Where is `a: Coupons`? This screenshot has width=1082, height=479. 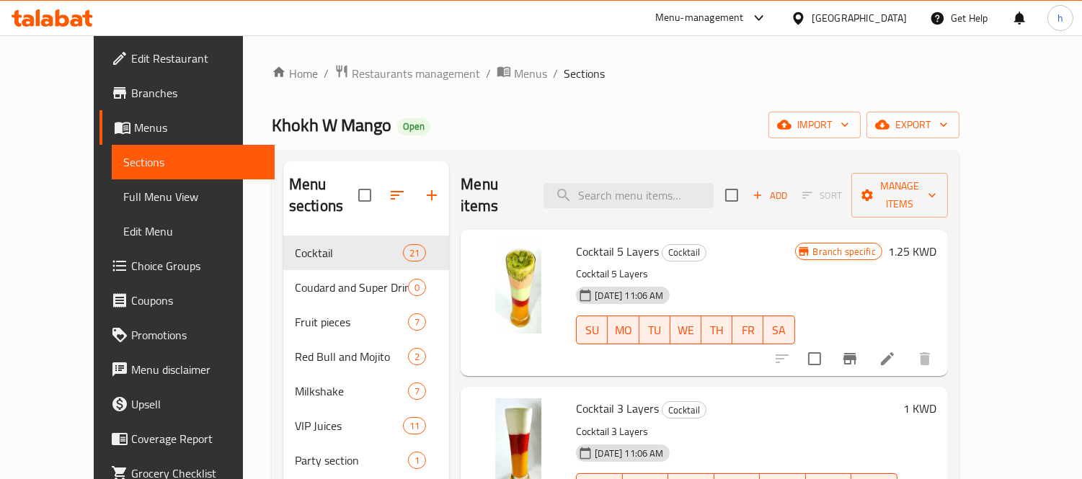
a: Coupons is located at coordinates (187, 301).